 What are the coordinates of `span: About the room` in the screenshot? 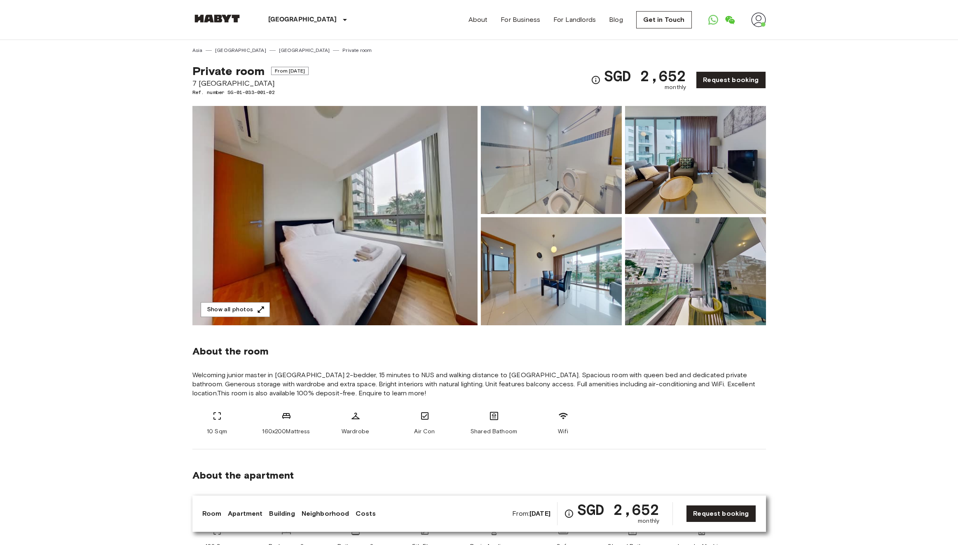 It's located at (479, 351).